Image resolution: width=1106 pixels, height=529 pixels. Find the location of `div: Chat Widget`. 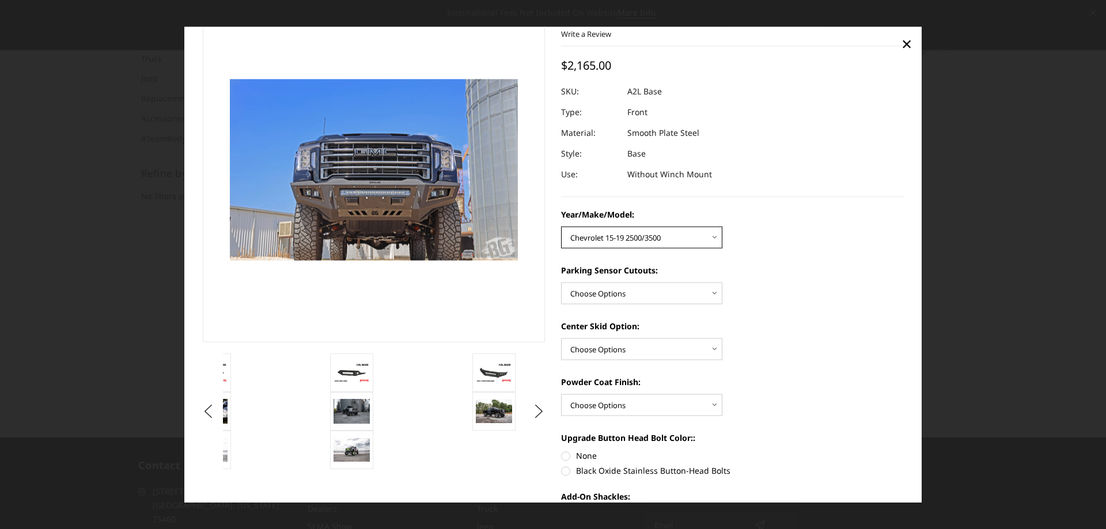

div: Chat Widget is located at coordinates (1077, 502).